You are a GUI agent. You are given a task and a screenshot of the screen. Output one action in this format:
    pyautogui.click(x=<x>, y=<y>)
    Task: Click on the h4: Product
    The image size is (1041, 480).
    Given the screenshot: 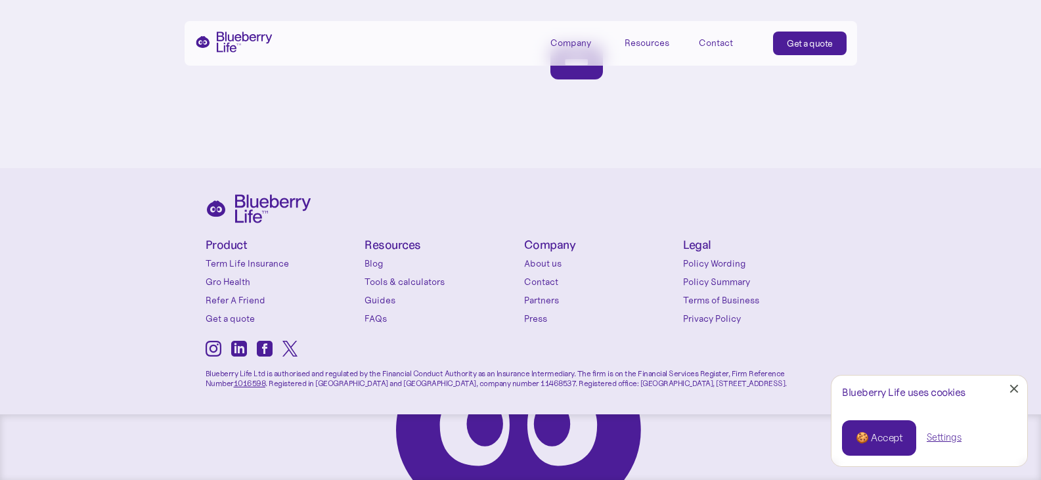 What is the action you would take?
    pyautogui.click(x=282, y=245)
    